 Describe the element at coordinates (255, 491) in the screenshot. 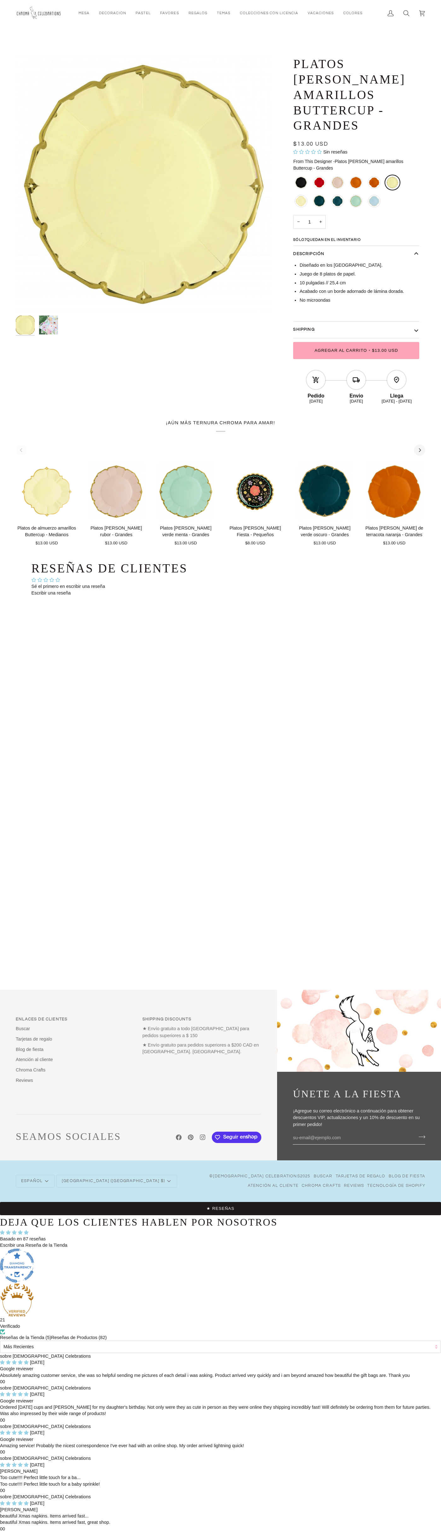

I see `a: Platos de Flores Fiesta - Pequeños` at that location.